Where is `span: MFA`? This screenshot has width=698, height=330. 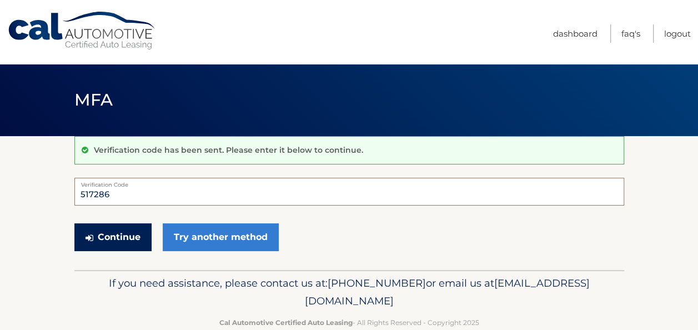
span: MFA is located at coordinates (94, 99).